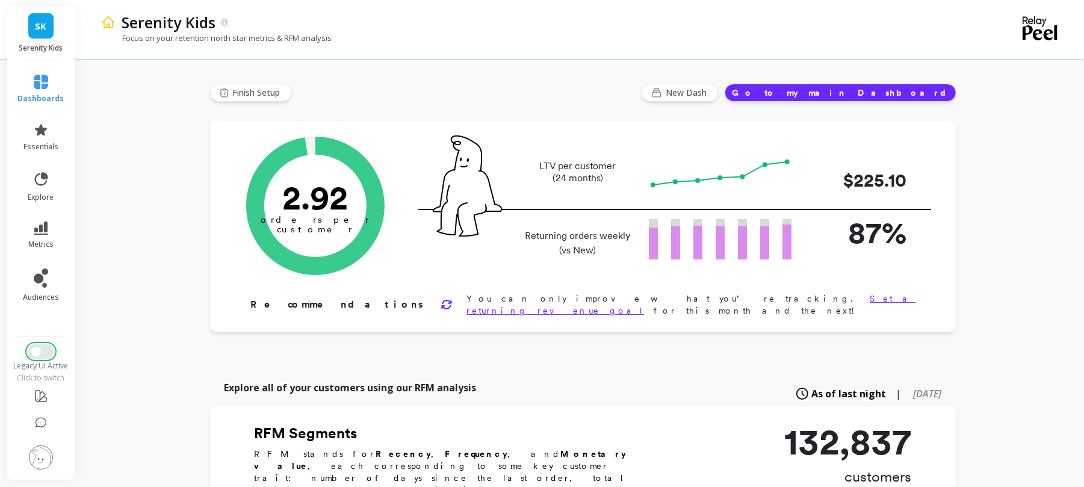  Describe the element at coordinates (848, 442) in the screenshot. I see `p: 132,837` at that location.